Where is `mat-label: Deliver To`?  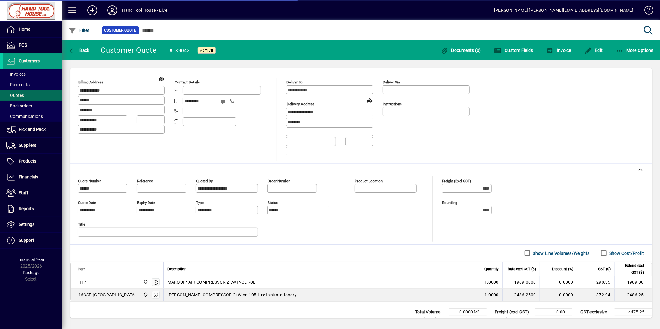
mat-label: Deliver To is located at coordinates (294, 82).